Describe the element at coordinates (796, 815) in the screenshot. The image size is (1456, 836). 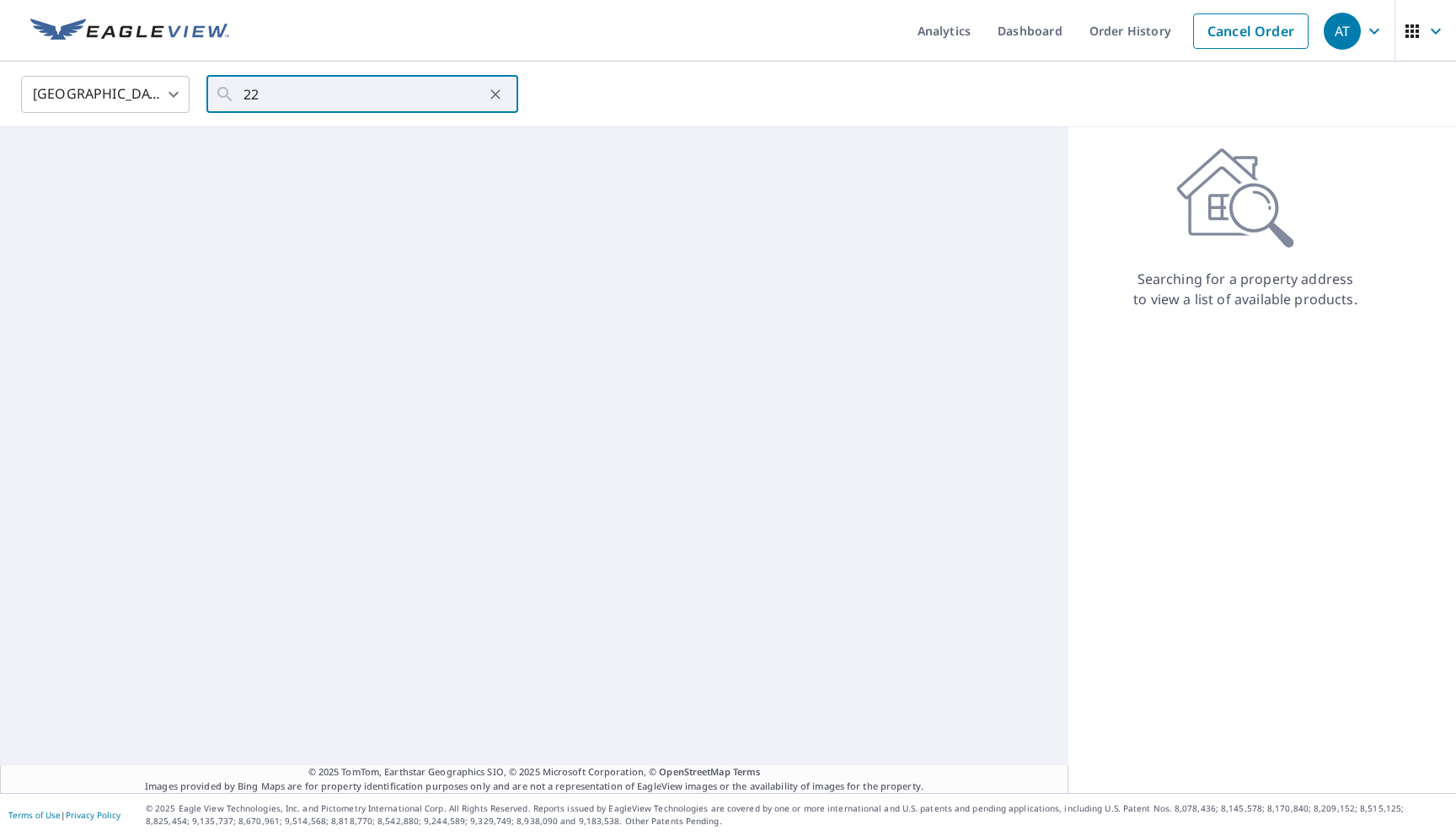
I see `p: © 2025 Eagle View Technologies, Inc. and Pictometry International Corp. All Rights Reserved. Repo...` at that location.